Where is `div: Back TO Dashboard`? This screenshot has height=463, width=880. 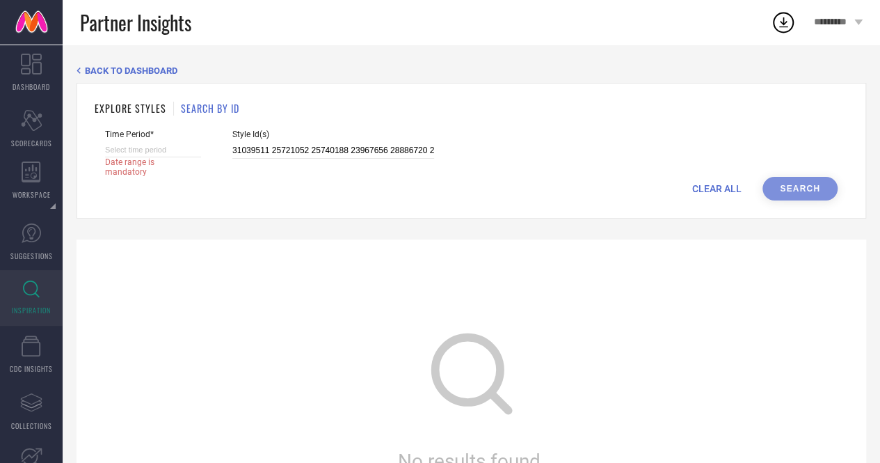 div: Back TO Dashboard is located at coordinates (471, 70).